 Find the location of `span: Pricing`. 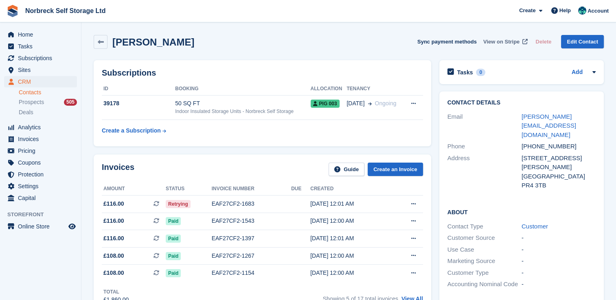

span: Pricing is located at coordinates (42, 151).